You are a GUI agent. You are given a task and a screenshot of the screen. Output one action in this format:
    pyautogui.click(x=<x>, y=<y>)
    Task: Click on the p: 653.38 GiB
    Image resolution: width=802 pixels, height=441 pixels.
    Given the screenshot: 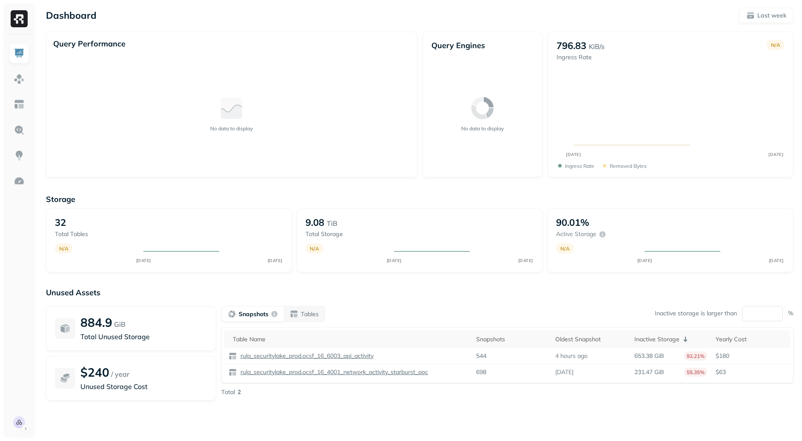 What is the action you would take?
    pyautogui.click(x=650, y=355)
    